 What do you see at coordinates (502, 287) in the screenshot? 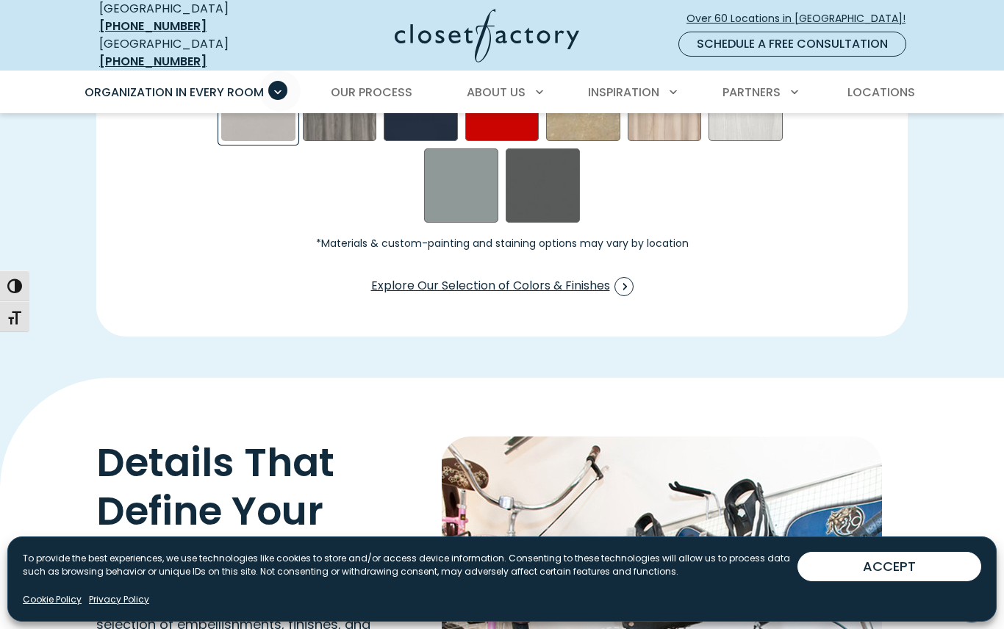
I see `a: Explore Our Selection of Colors & Finishes` at bounding box center [502, 287].